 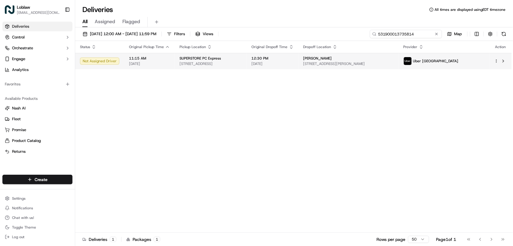 What do you see at coordinates (37, 37) in the screenshot?
I see `button: Control` at bounding box center [37, 37].